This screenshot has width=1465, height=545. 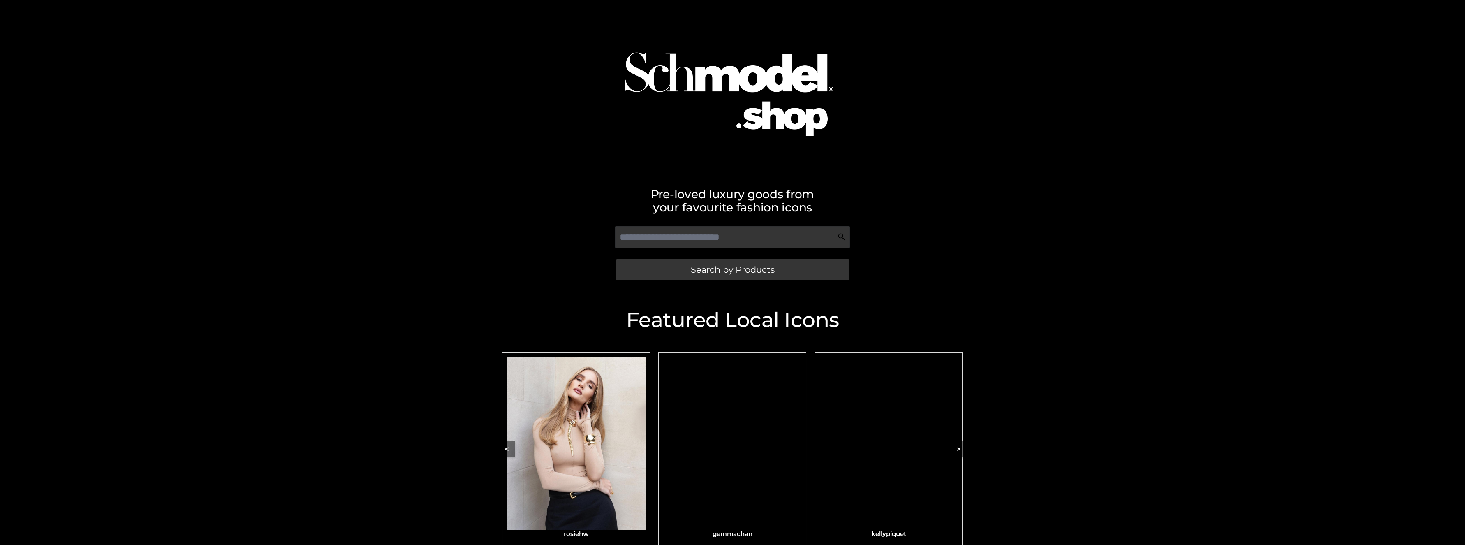 What do you see at coordinates (732, 534) in the screenshot?
I see `h3: gemmachan` at bounding box center [732, 534].